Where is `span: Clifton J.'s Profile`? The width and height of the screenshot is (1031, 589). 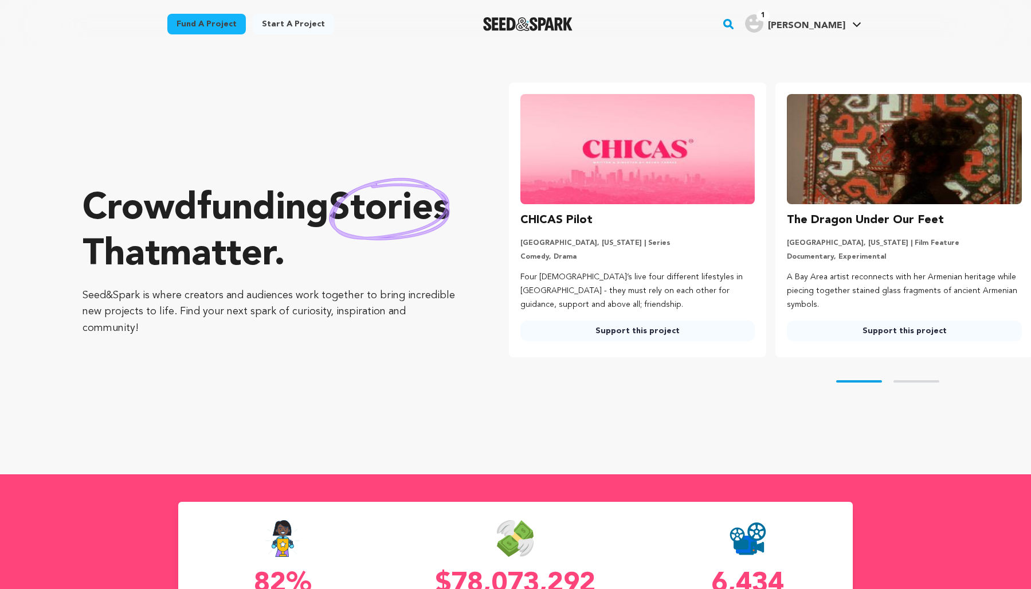
span: Clifton J.'s Profile is located at coordinates (803, 24).